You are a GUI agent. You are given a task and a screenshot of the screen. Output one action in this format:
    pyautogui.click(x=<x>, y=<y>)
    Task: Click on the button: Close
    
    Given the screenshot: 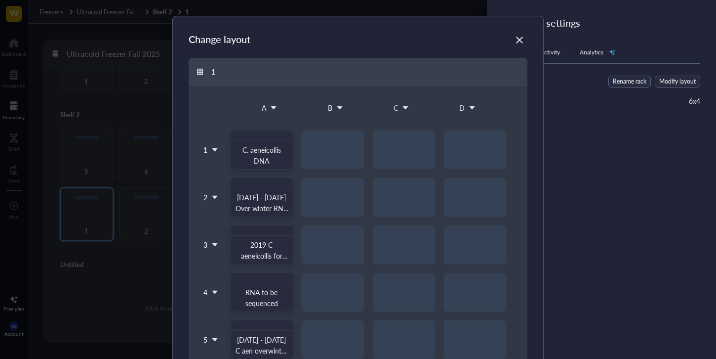 What is the action you would take?
    pyautogui.click(x=520, y=40)
    